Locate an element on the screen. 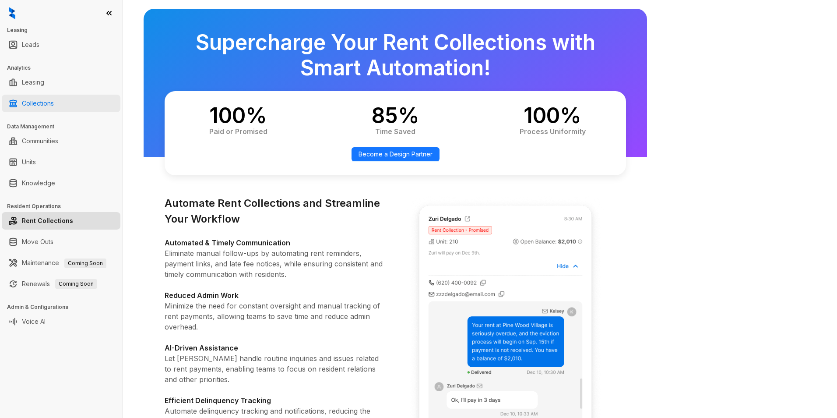 The width and height of the screenshot is (837, 418). li: Leasing is located at coordinates (61, 82).